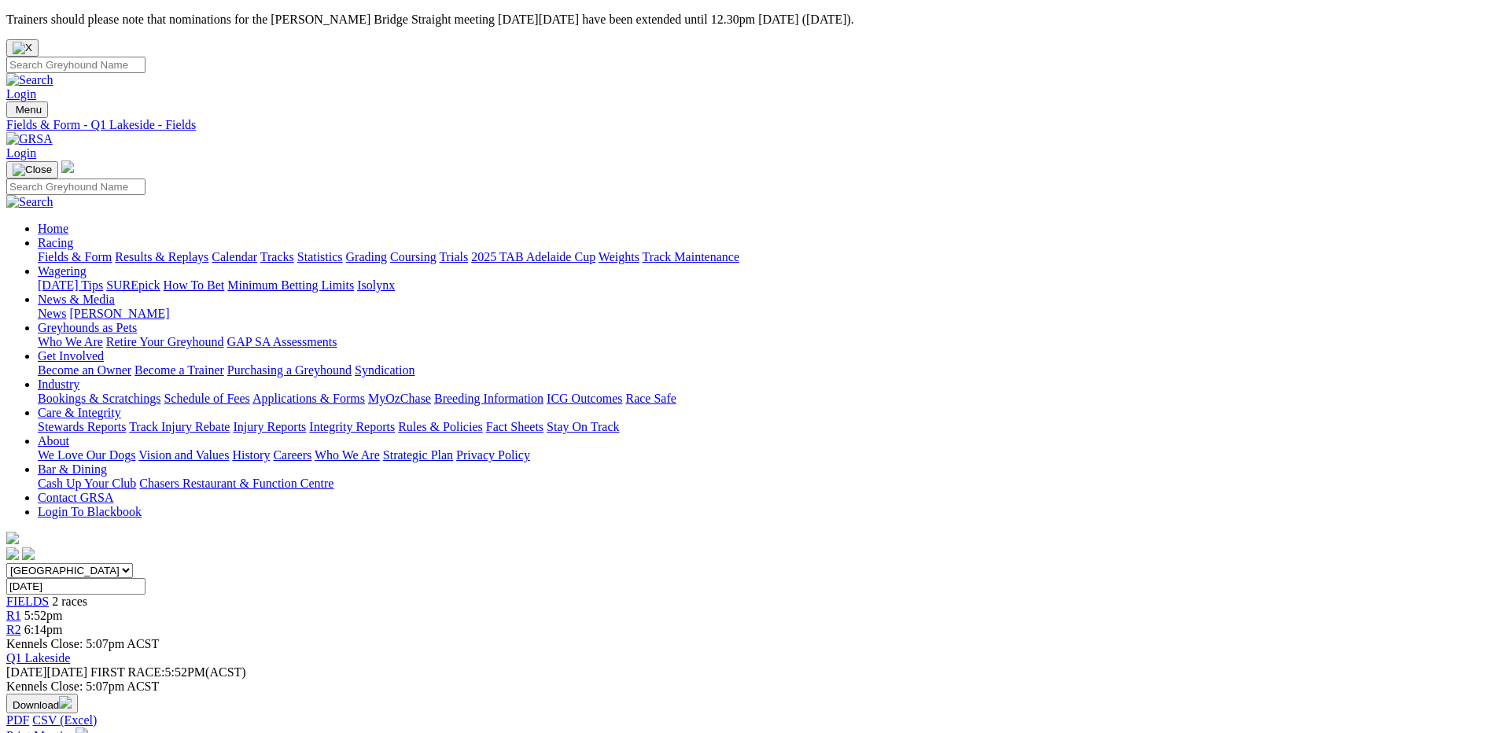 Image resolution: width=1492 pixels, height=733 pixels. What do you see at coordinates (43, 615) in the screenshot?
I see `span: 5:52pm` at bounding box center [43, 615].